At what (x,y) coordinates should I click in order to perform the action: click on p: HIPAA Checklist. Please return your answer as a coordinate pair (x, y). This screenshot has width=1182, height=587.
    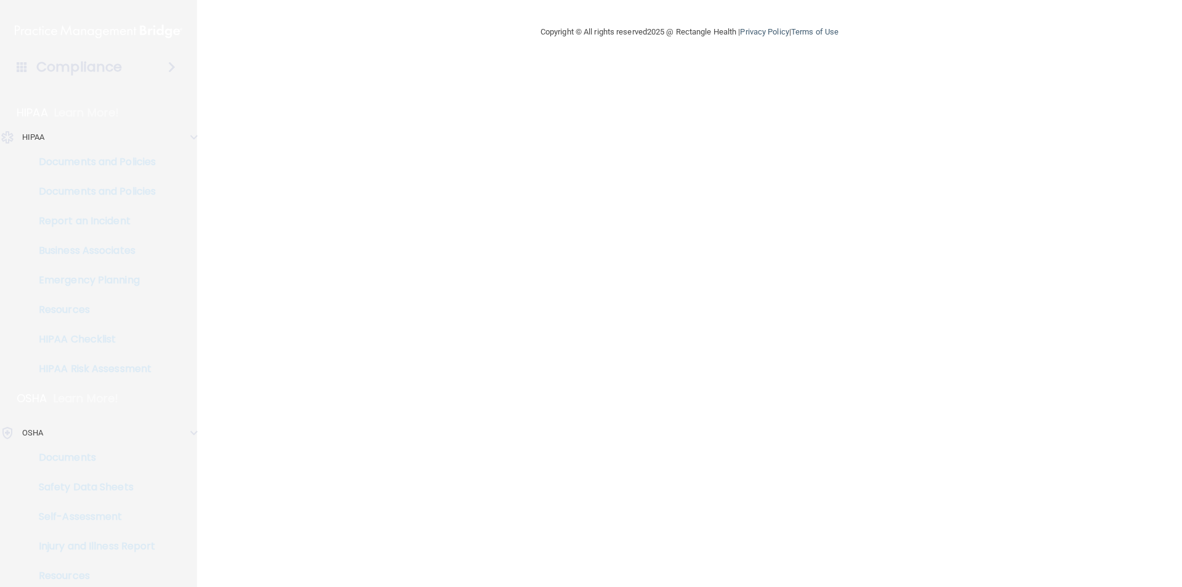
    Looking at the image, I should click on (92, 339).